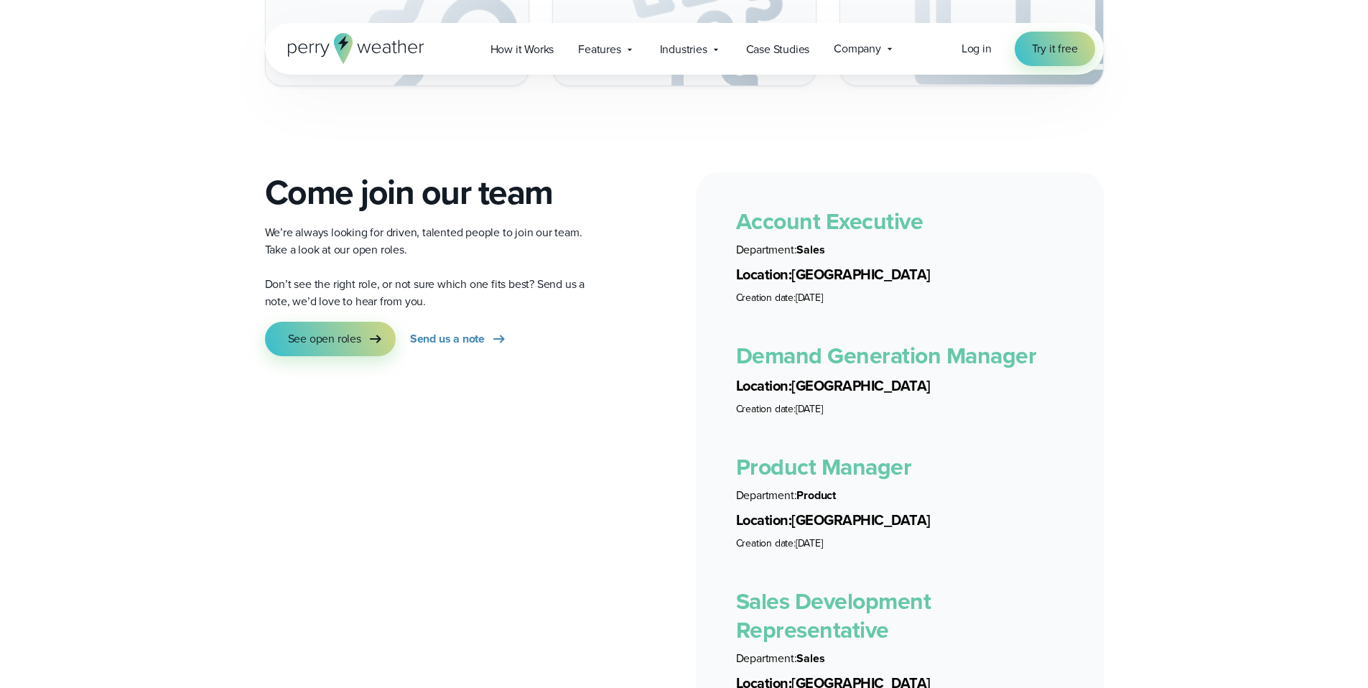  What do you see at coordinates (599, 50) in the screenshot?
I see `span: Features` at bounding box center [599, 50].